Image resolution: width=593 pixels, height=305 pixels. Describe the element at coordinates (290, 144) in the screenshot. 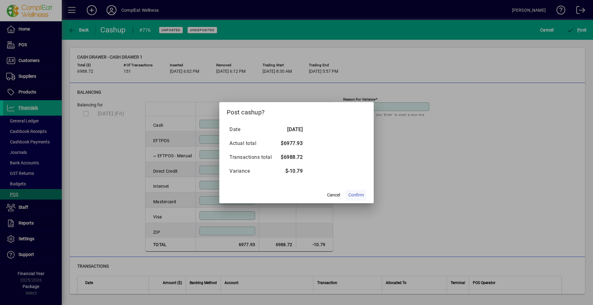

I see `td: $6977.93` at that location.